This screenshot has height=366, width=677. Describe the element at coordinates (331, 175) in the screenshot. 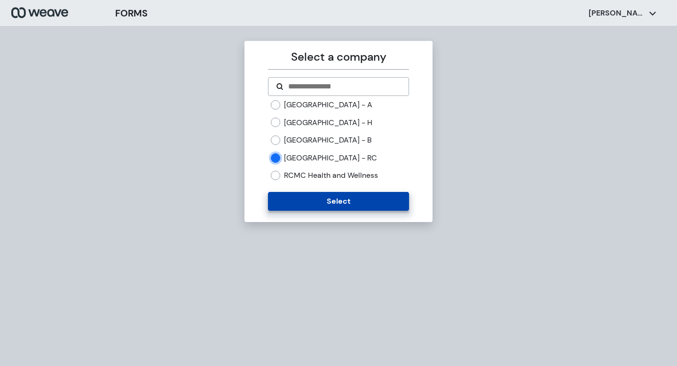

I see `label: RCMC Health and Wellness` at that location.